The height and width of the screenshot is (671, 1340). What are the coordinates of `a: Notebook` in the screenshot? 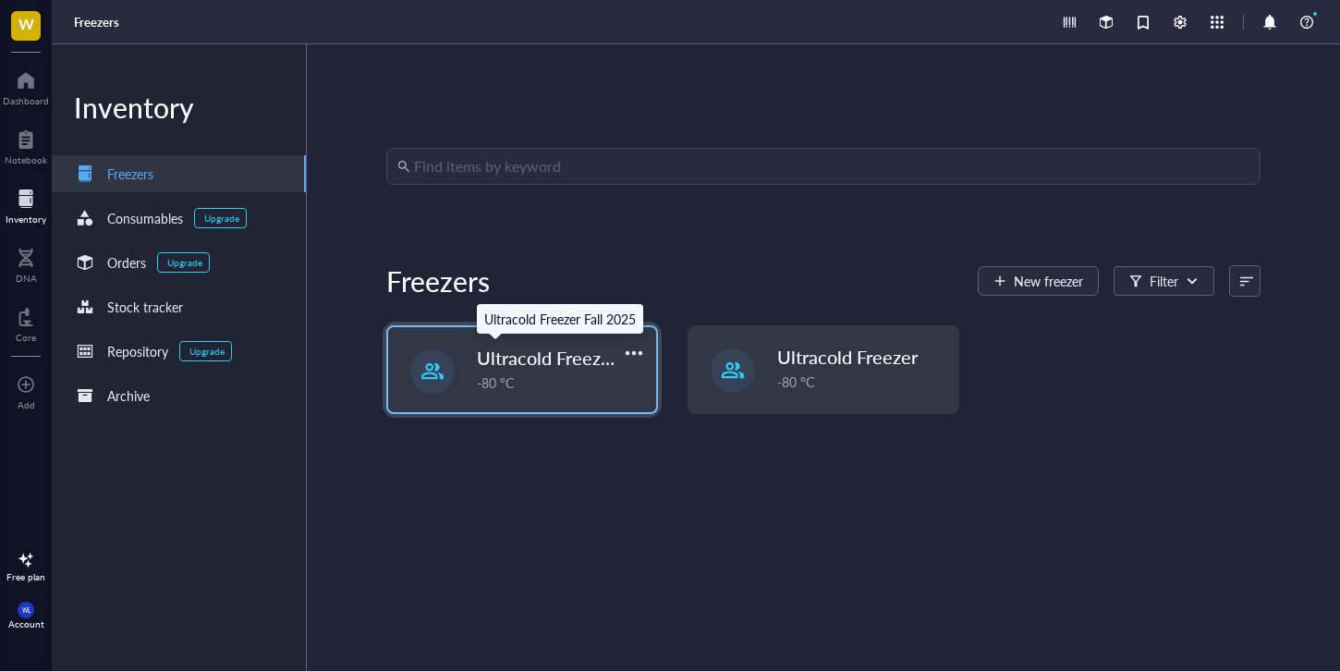 It's located at (26, 145).